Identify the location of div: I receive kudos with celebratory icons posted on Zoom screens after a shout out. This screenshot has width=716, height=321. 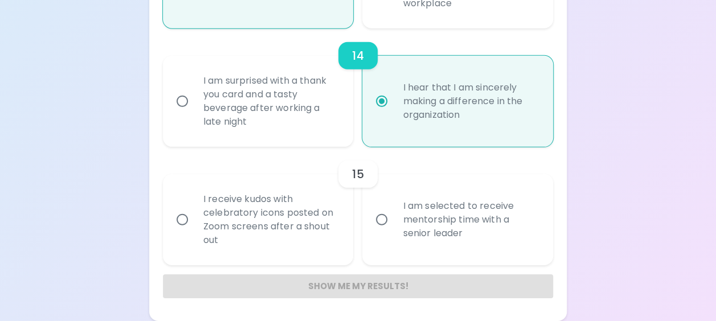
(271, 220).